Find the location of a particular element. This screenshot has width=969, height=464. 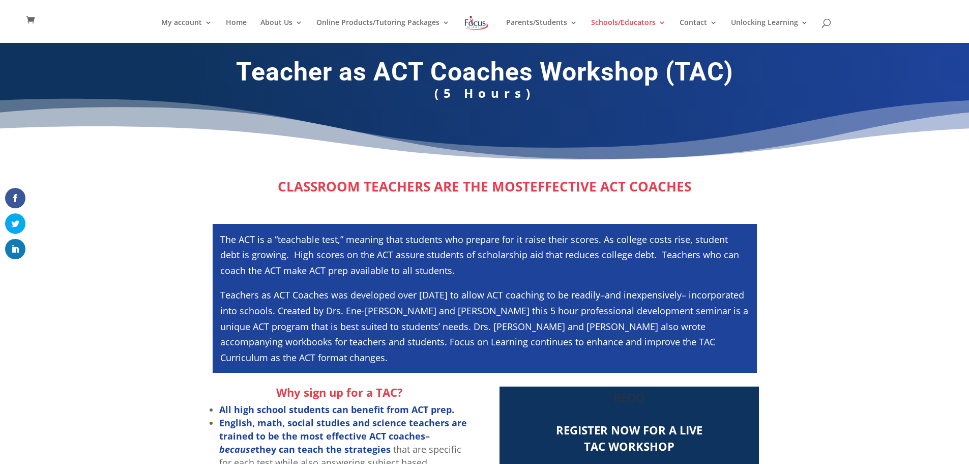

strong: EFFECTIVE ACT COACHES is located at coordinates (611, 186).